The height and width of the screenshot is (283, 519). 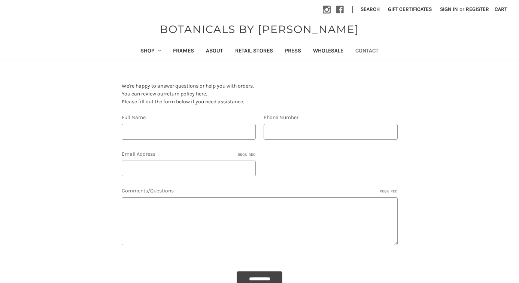 I want to click on label: Phone Number, so click(x=331, y=117).